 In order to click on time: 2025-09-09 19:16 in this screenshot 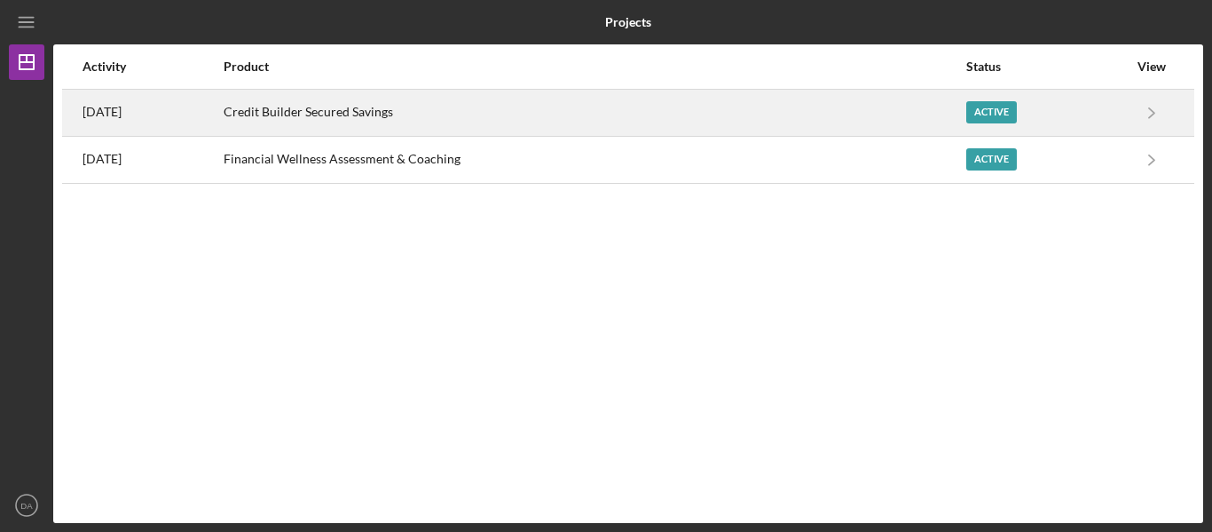, I will do `click(102, 159)`.